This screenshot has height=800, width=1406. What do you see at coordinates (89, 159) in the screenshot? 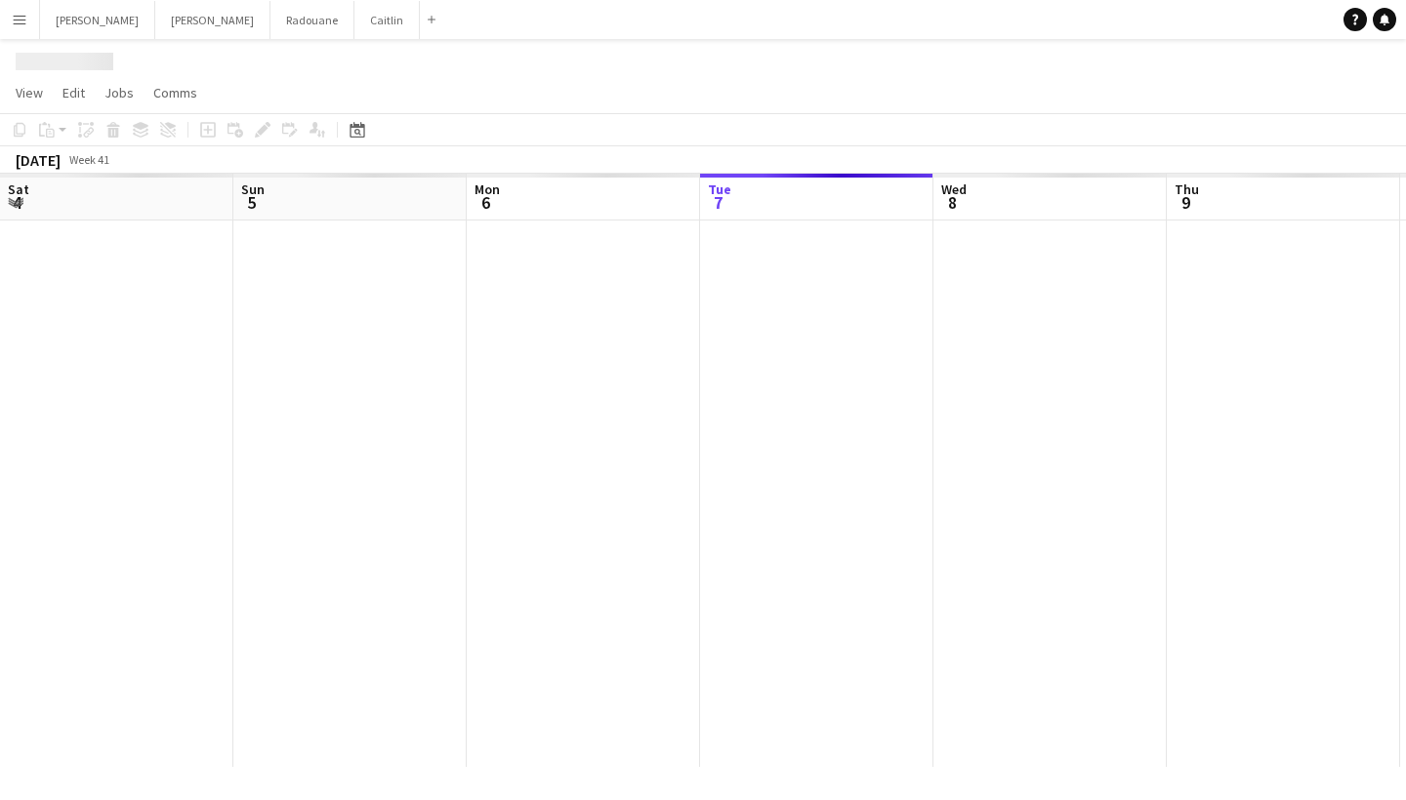
I see `span: Week 41` at bounding box center [89, 159].